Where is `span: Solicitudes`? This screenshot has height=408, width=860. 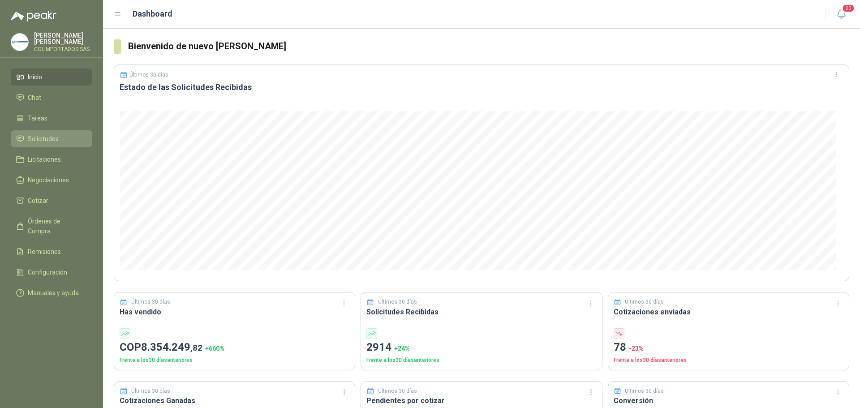
span: Solicitudes is located at coordinates (43, 139).